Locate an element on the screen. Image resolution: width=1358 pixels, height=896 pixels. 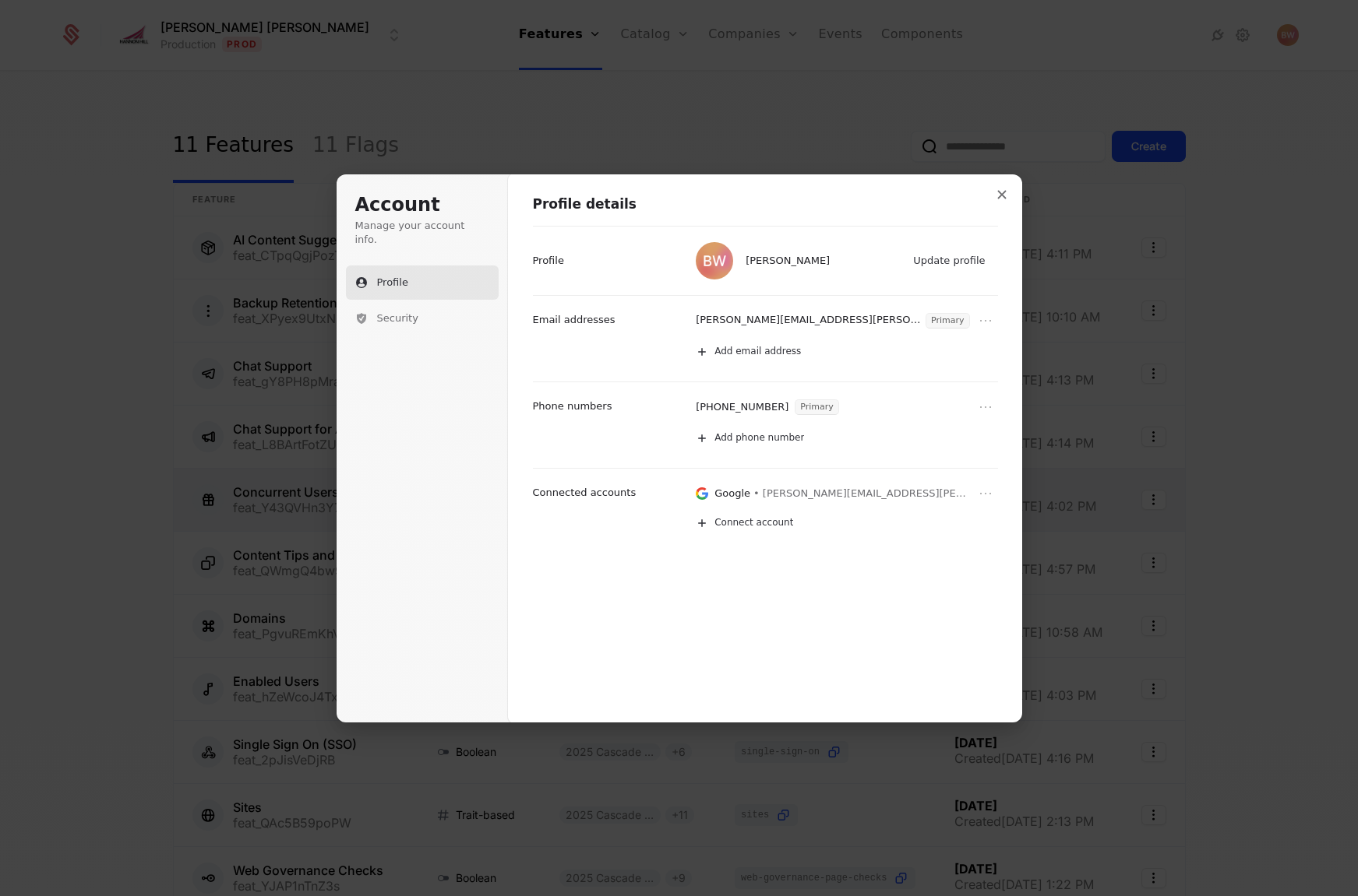
p: Google is located at coordinates (733, 493).